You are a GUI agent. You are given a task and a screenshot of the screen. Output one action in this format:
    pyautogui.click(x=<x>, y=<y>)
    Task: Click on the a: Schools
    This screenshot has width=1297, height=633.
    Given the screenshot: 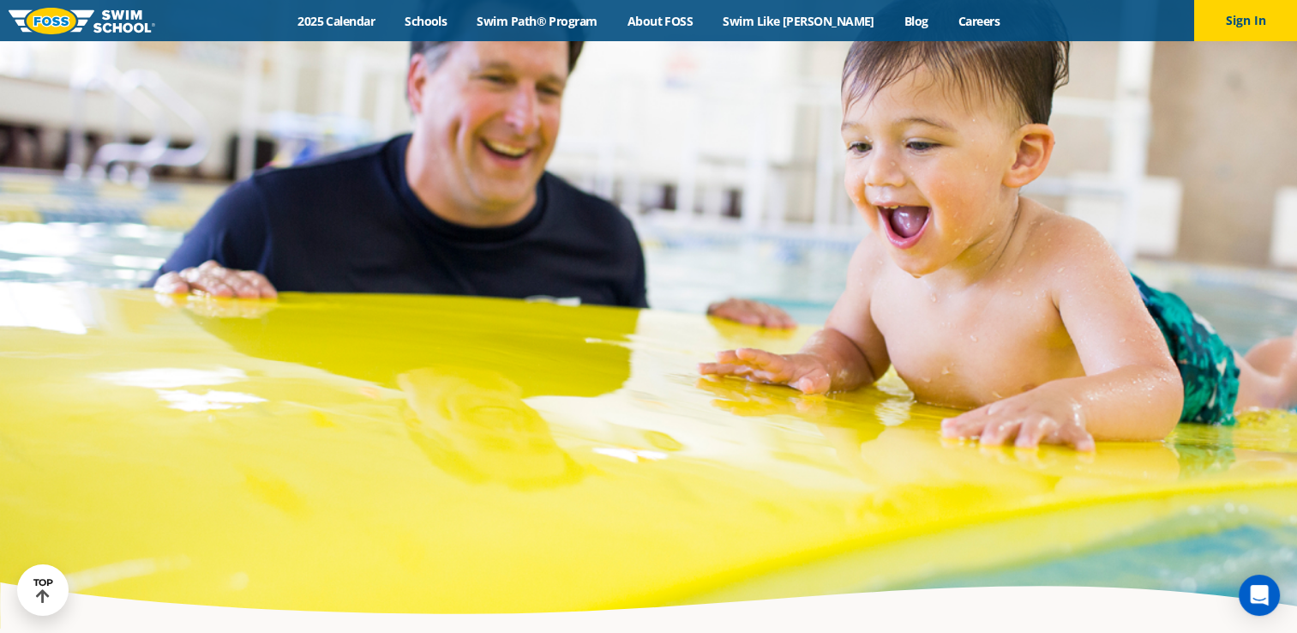 What is the action you would take?
    pyautogui.click(x=426, y=21)
    